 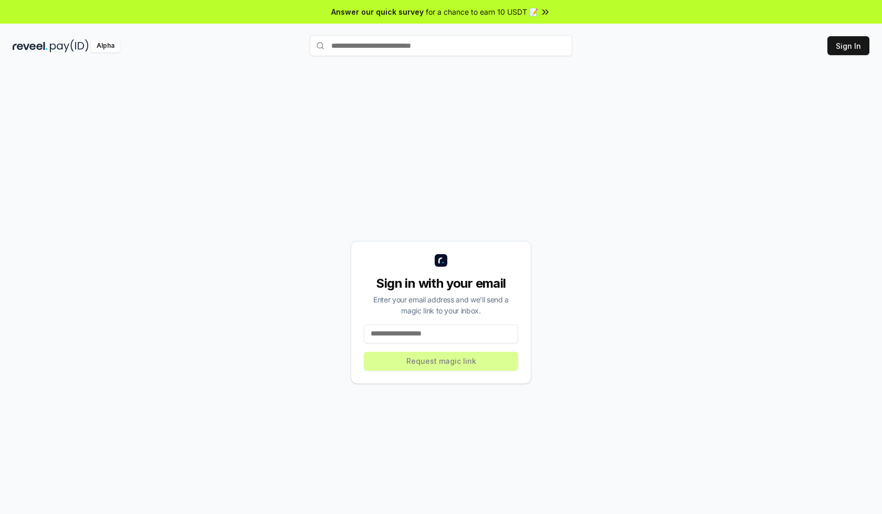 What do you see at coordinates (441, 261) in the screenshot?
I see `img: logo_small` at bounding box center [441, 261].